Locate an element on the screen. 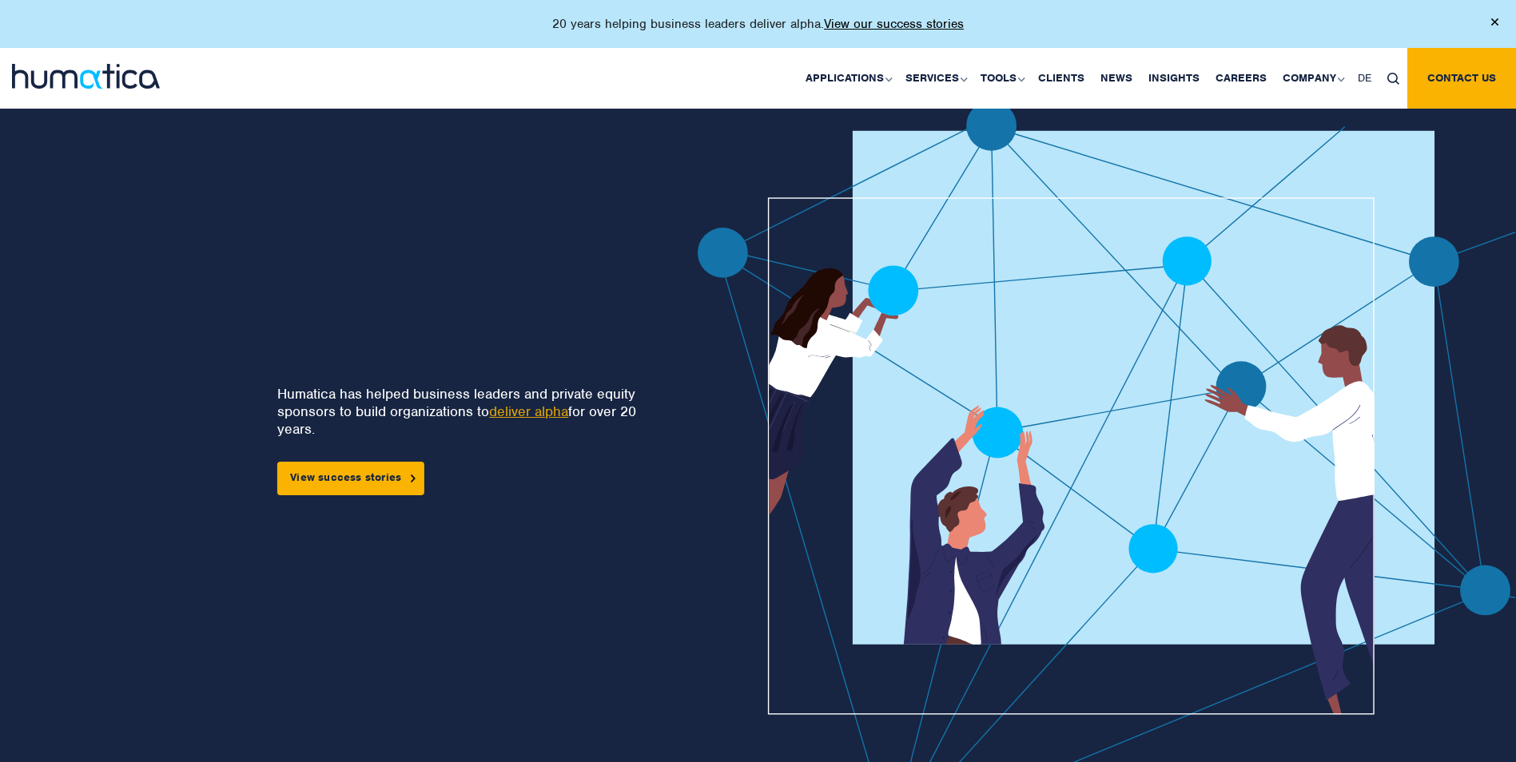 The width and height of the screenshot is (1516, 762). a: View our success stories is located at coordinates (893, 24).